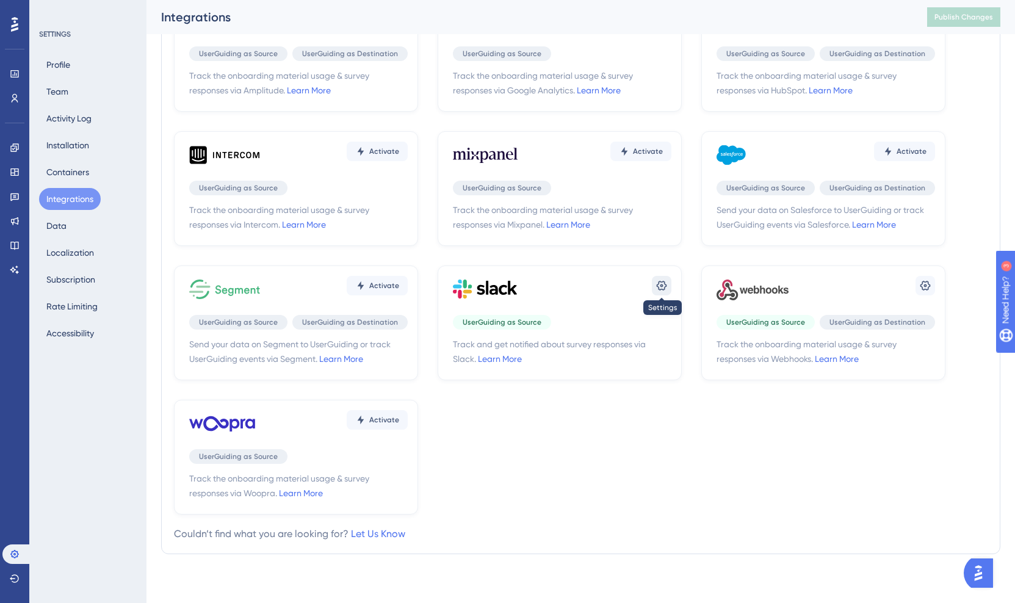 The width and height of the screenshot is (1015, 603). I want to click on button: Accessibility, so click(70, 333).